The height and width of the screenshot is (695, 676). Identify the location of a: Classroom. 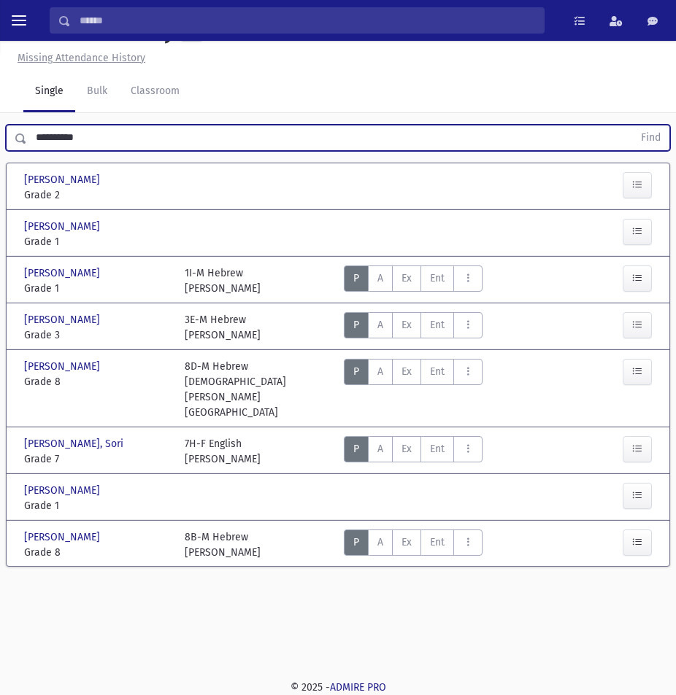
(155, 92).